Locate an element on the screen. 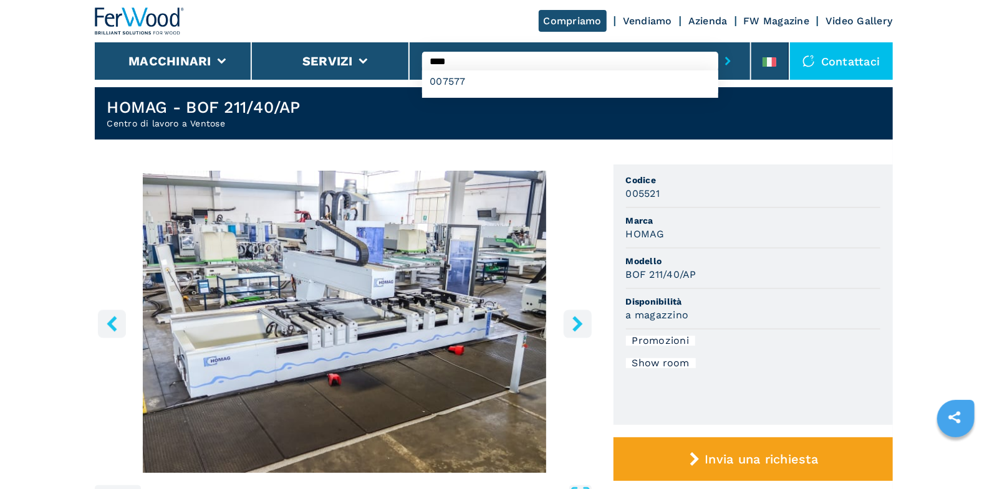 The width and height of the screenshot is (987, 489). div: Promozioni is located at coordinates (661, 341).